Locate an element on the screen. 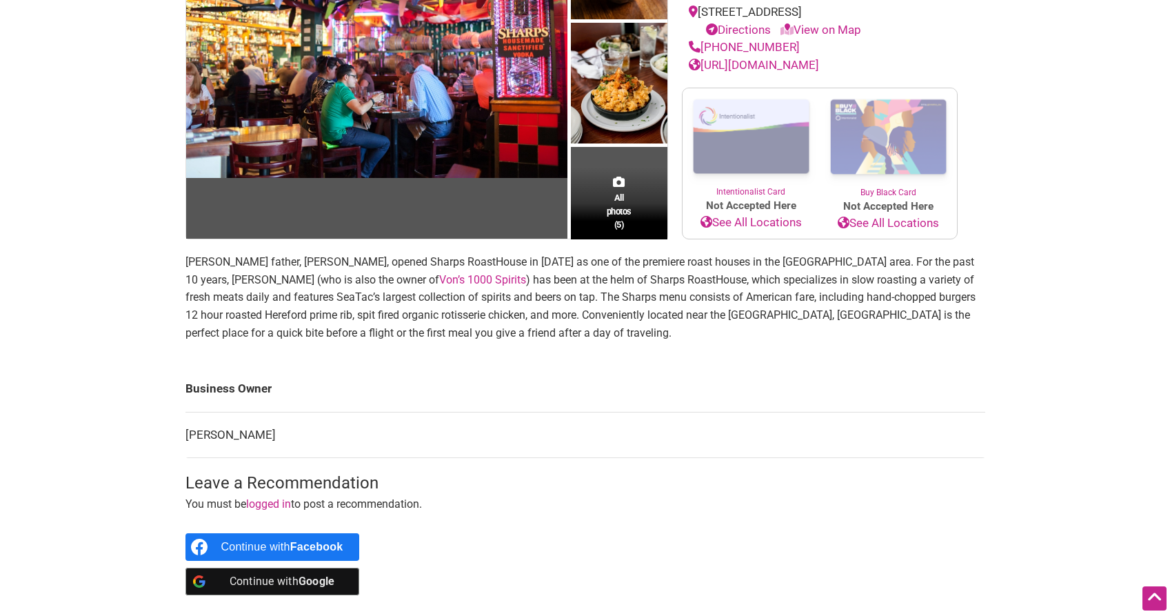 The width and height of the screenshot is (1170, 614). a: Intentionalist Card is located at coordinates (751, 143).